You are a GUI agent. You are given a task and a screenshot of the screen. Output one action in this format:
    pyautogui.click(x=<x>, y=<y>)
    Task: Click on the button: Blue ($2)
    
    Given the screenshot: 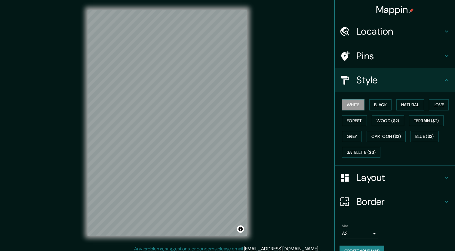 What is the action you would take?
    pyautogui.click(x=425, y=136)
    